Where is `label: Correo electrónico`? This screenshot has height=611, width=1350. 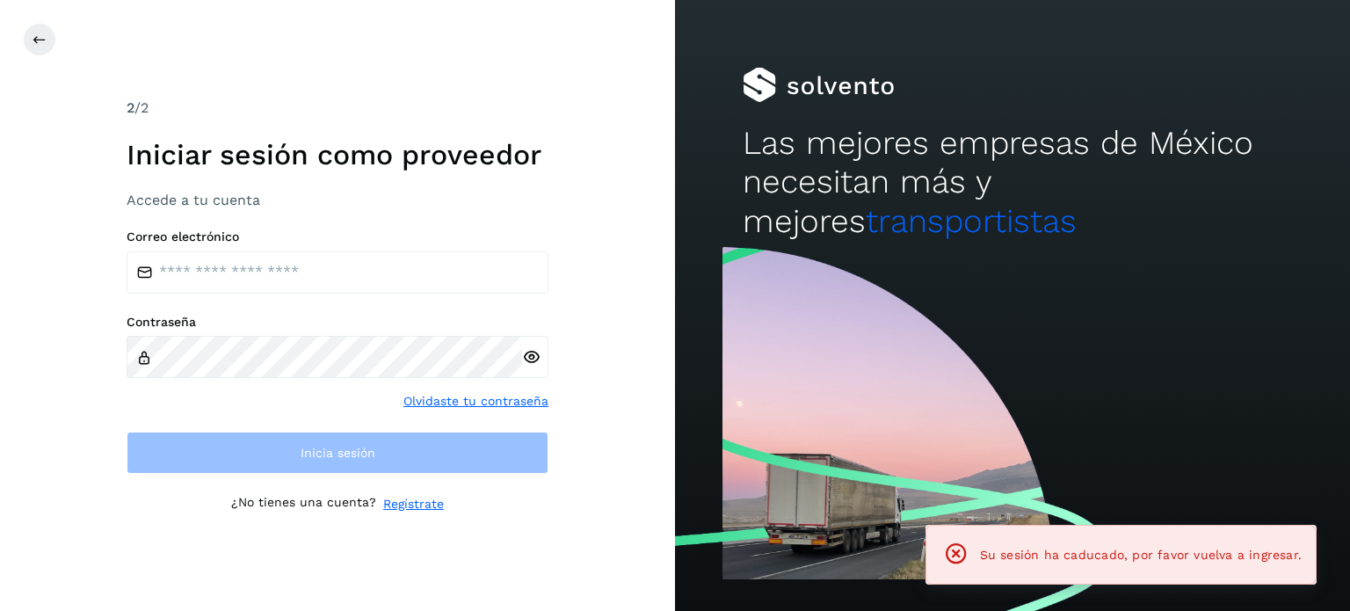
label: Correo electrónico is located at coordinates (338, 237).